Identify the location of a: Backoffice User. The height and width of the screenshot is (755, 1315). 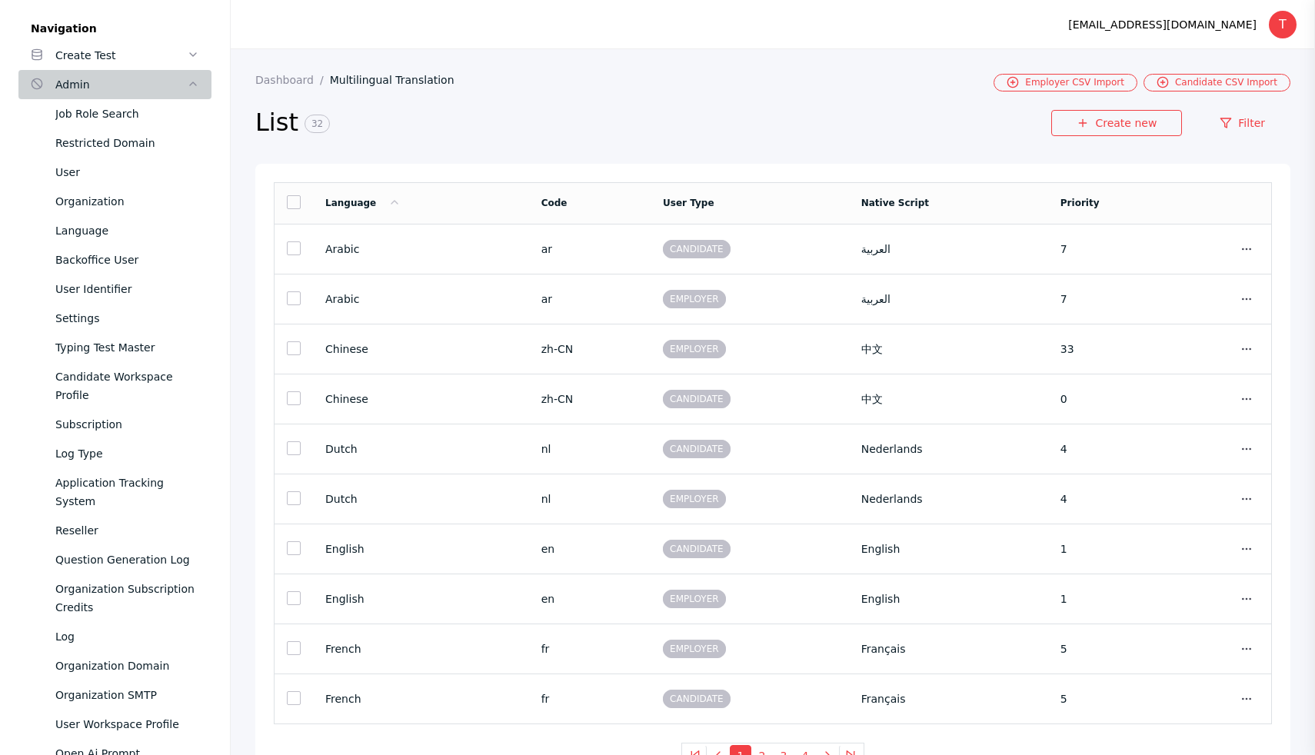
(115, 260).